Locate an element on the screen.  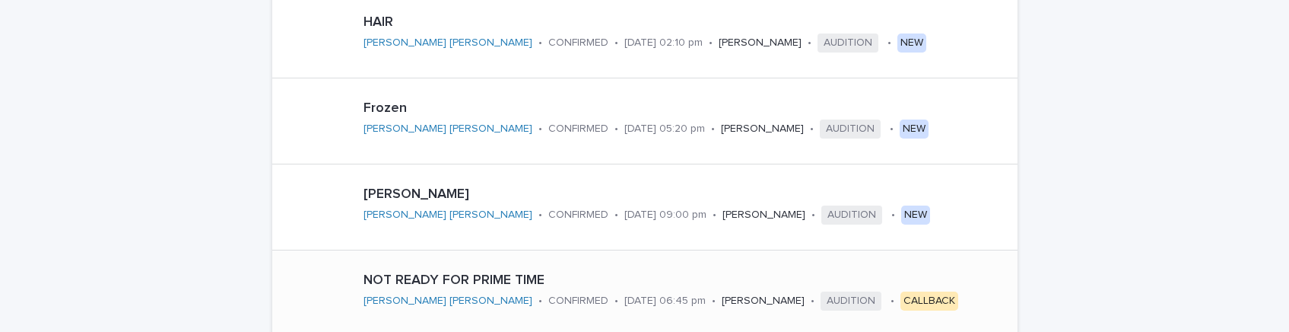
div: CALLBACK is located at coordinates (930, 301).